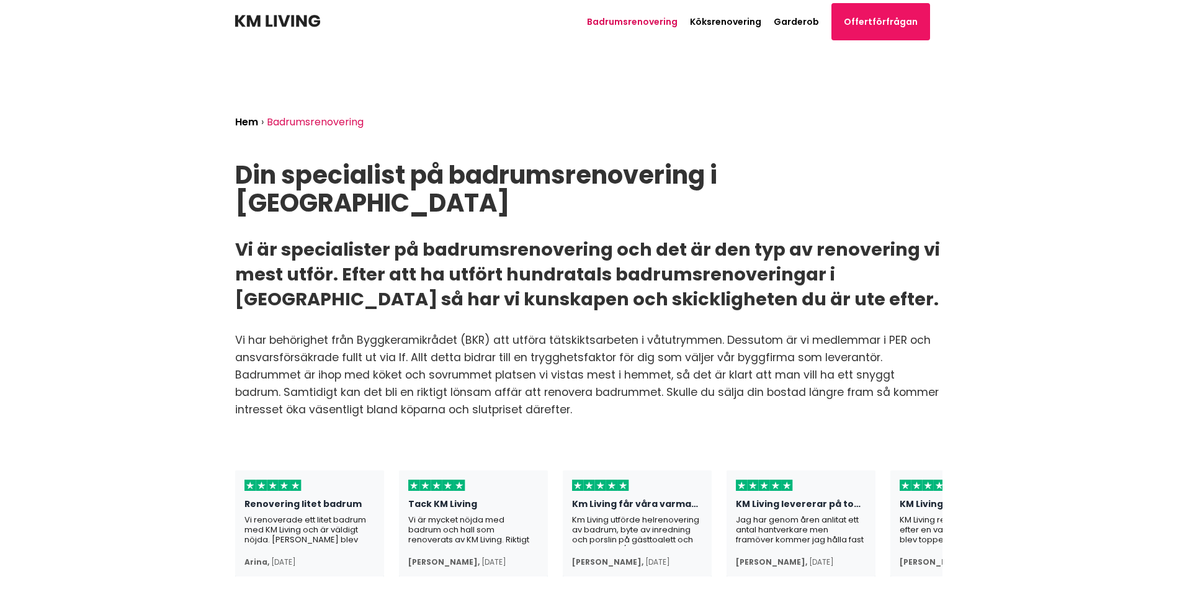 This screenshot has height=592, width=1177. What do you see at coordinates (589, 274) in the screenshot?
I see `h2: Vi är specialister på badrumsrenovering och det är den typ av renovering vi mest utför. Efter att...` at bounding box center [589, 274].